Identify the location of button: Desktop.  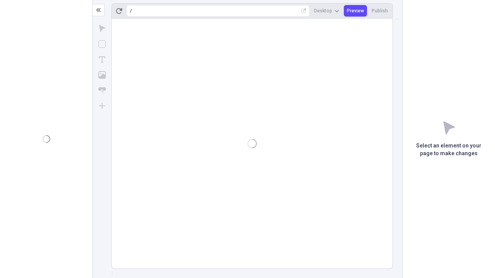
(326, 11).